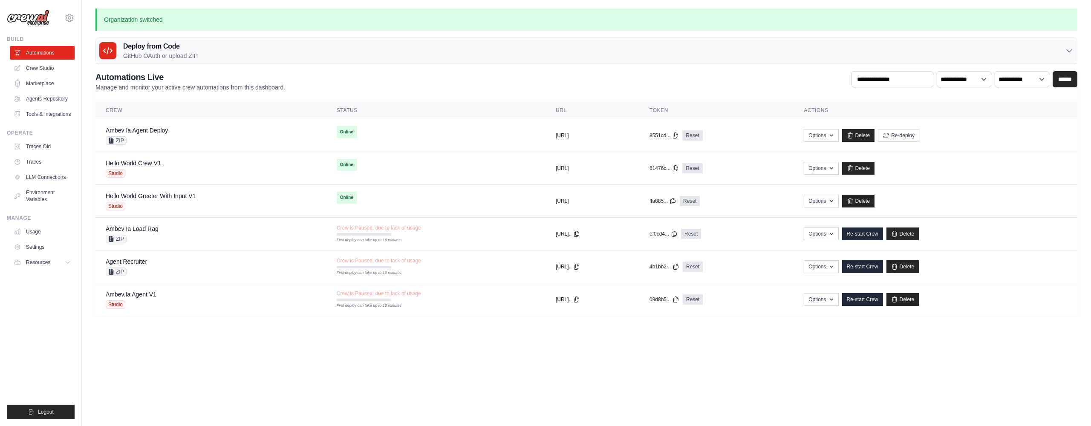 The height and width of the screenshot is (426, 1091). What do you see at coordinates (38, 263) in the screenshot?
I see `span: Resources` at bounding box center [38, 263].